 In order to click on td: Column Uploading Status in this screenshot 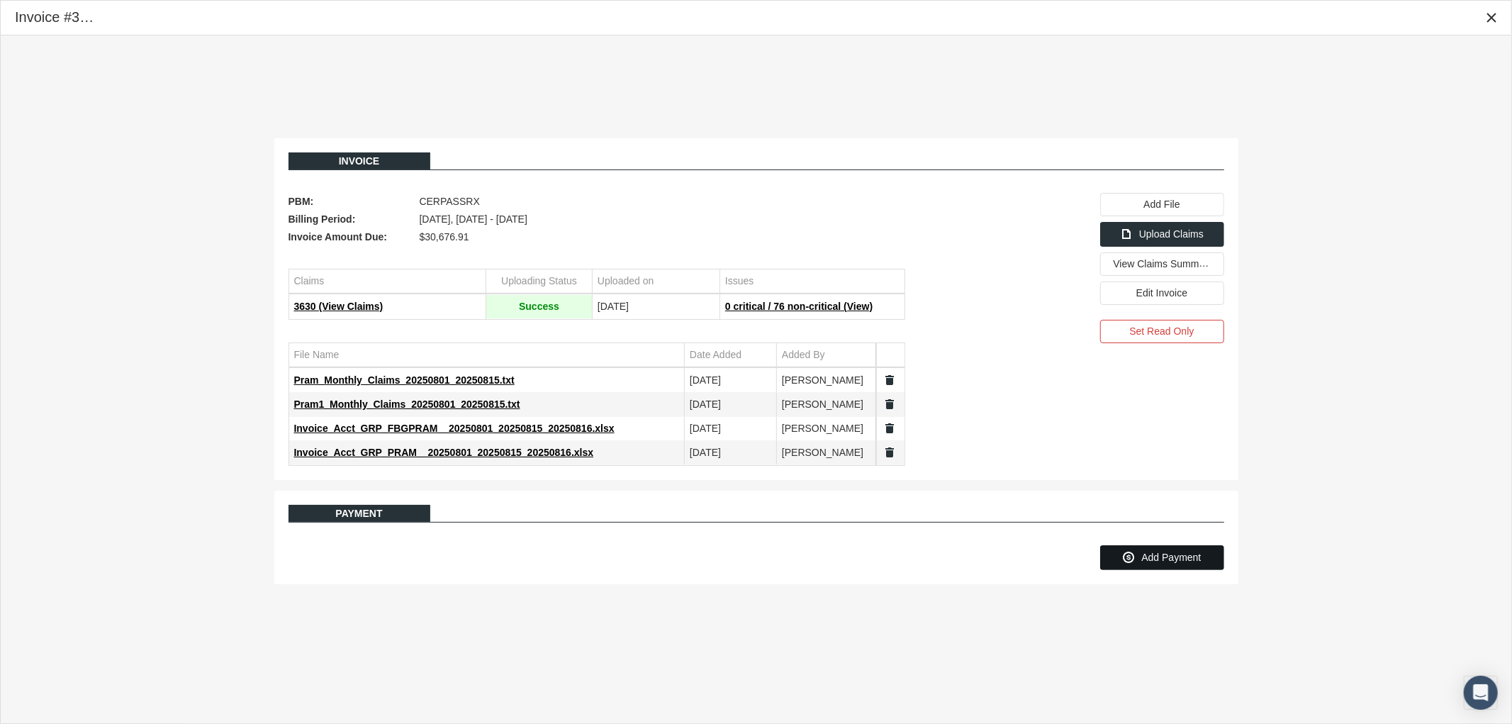, I will do `click(539, 281)`.